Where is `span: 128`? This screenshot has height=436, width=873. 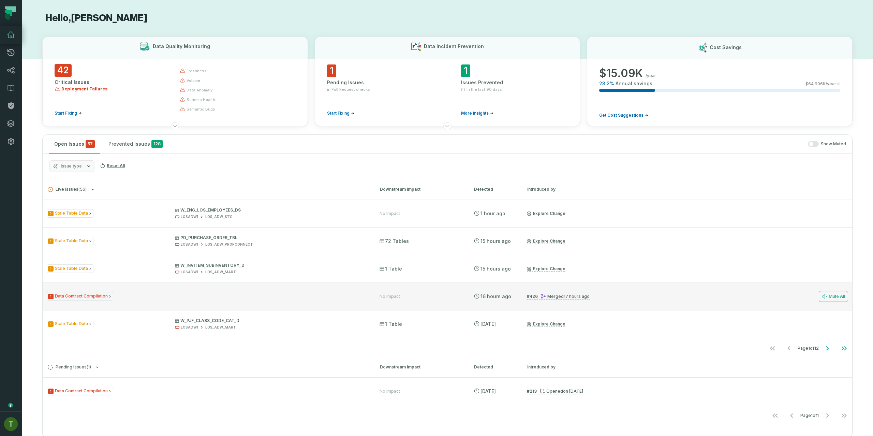
span: 128 is located at coordinates (157, 144).